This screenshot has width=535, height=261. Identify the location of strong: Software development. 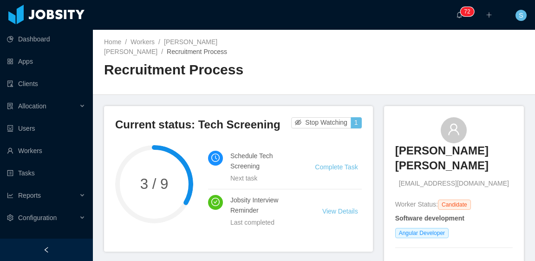
(430, 218).